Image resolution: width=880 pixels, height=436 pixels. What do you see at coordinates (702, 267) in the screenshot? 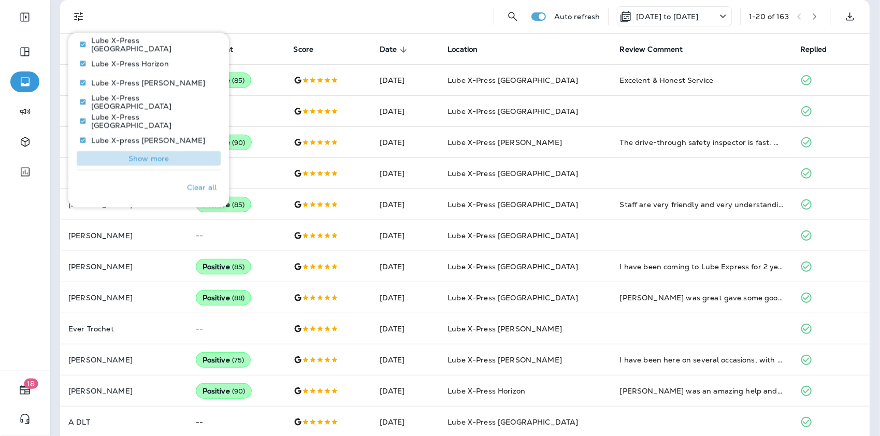
I see `div: I have been coming to Lube Express for 2 years now and have found there service to always be exce...` at bounding box center [702, 267].